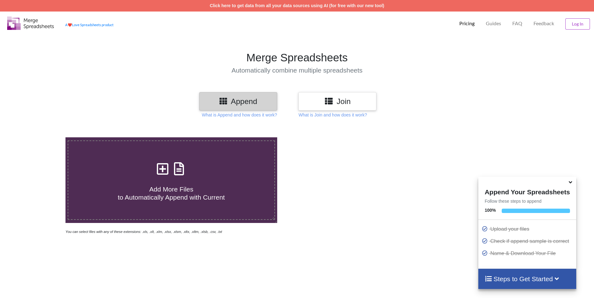 This screenshot has width=594, height=298. Describe the element at coordinates (171, 193) in the screenshot. I see `span: Add More Files to Automatically Append with Current` at that location.